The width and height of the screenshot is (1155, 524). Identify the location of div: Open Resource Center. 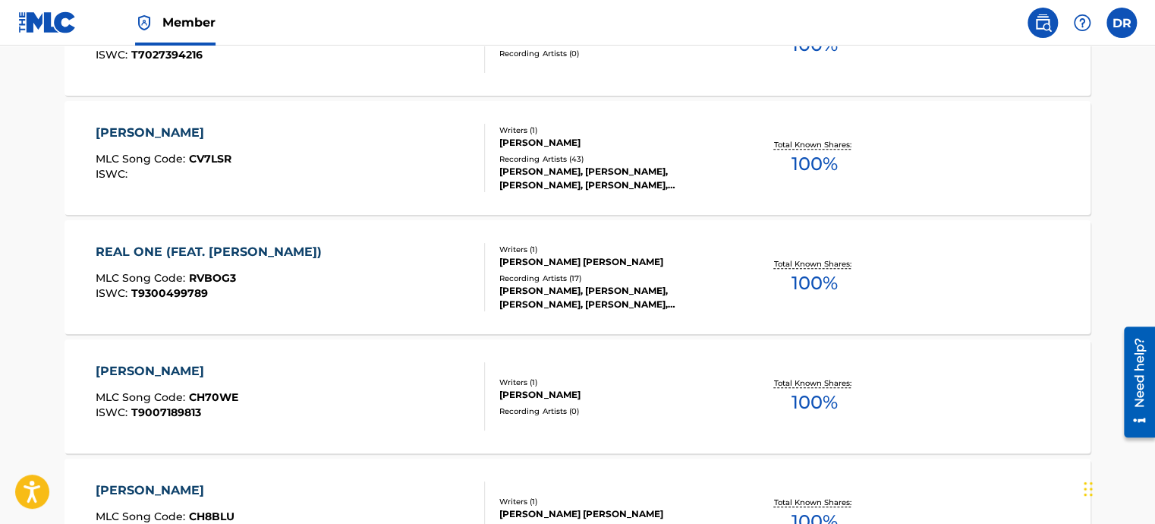
(27, 61).